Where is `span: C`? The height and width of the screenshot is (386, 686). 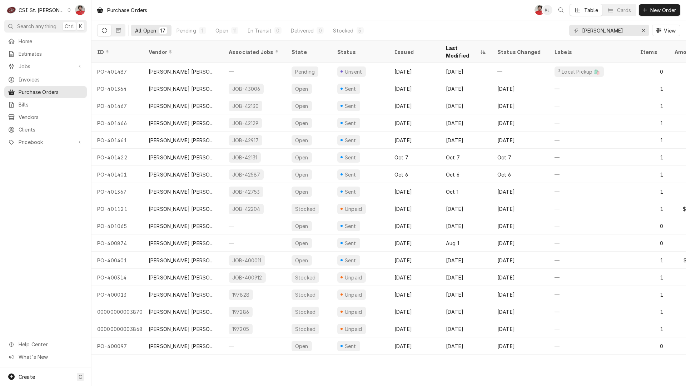 span: C is located at coordinates (80, 377).